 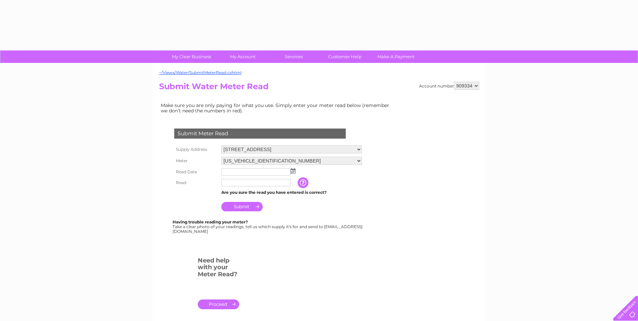 What do you see at coordinates (218, 268) in the screenshot?
I see `h3: Need help with your Meter Read?` at bounding box center [218, 268].